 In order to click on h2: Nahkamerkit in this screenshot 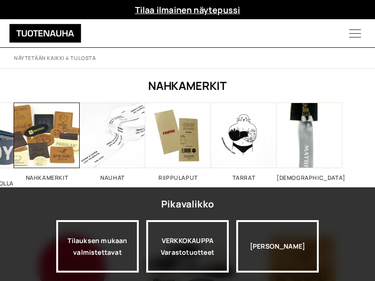, I will do `click(47, 178)`.